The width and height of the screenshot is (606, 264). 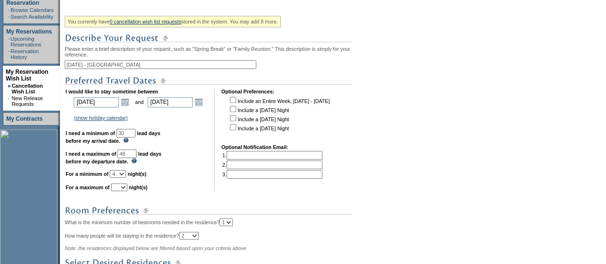 What do you see at coordinates (112, 92) in the screenshot?
I see `b: I would like to stay sometime between` at bounding box center [112, 92].